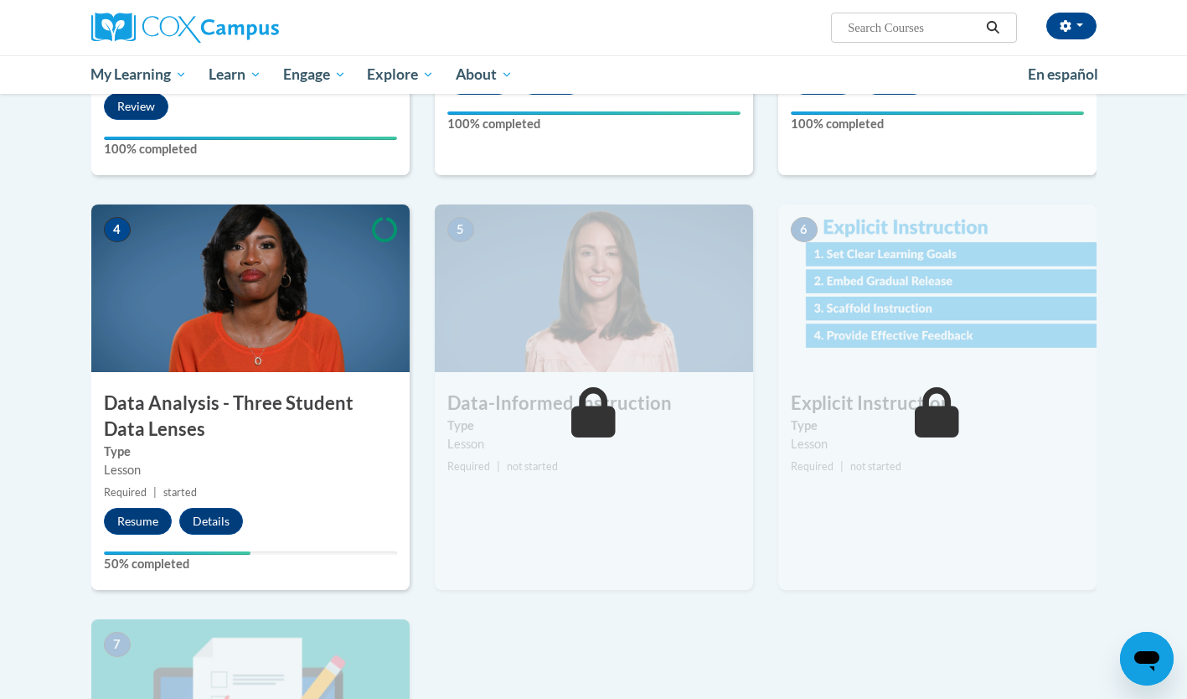 Image resolution: width=1187 pixels, height=699 pixels. Describe the element at coordinates (400, 75) in the screenshot. I see `a: Explore` at that location.